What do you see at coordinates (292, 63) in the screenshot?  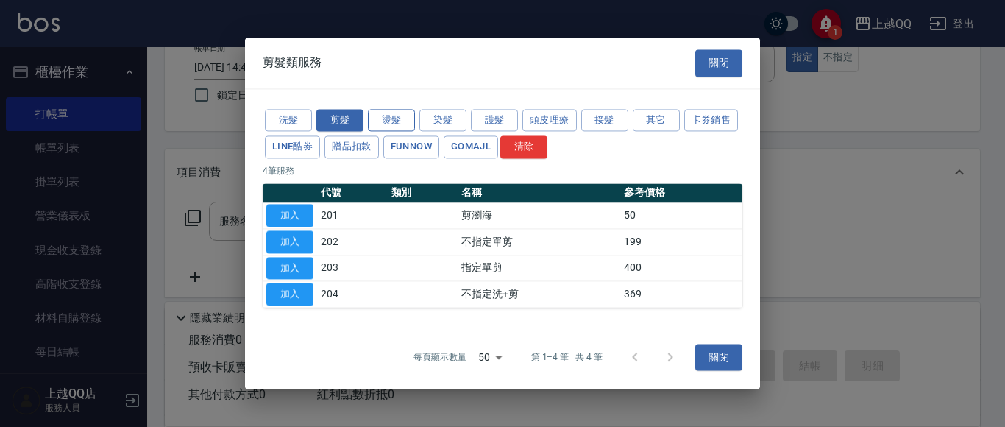 I see `span: 剪髮類服務` at bounding box center [292, 63].